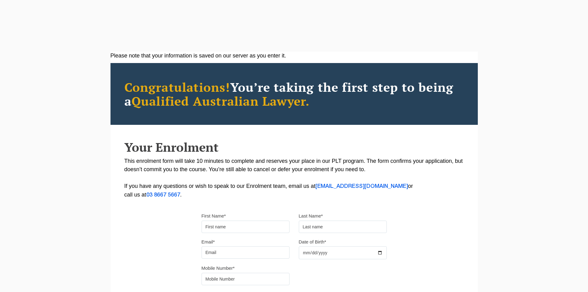 This screenshot has height=292, width=588. Describe the element at coordinates (221, 101) in the screenshot. I see `span: Qualified Australian Lawyer.` at that location.